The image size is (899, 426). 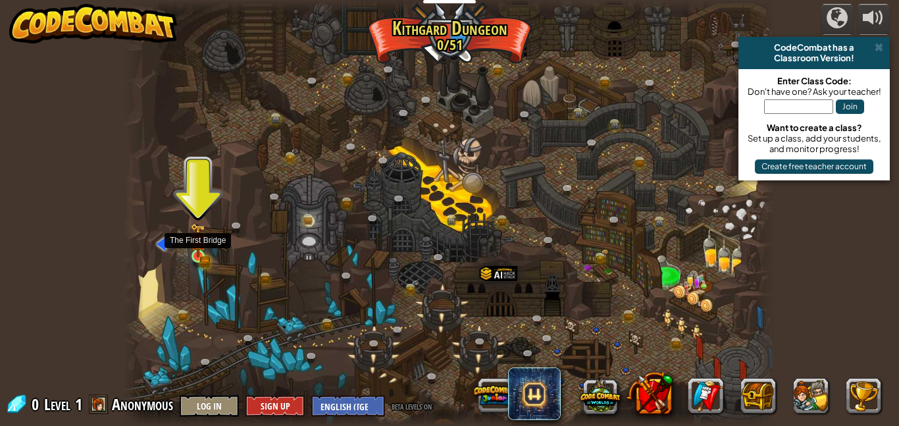 I want to click on span: 0, so click(x=37, y=404).